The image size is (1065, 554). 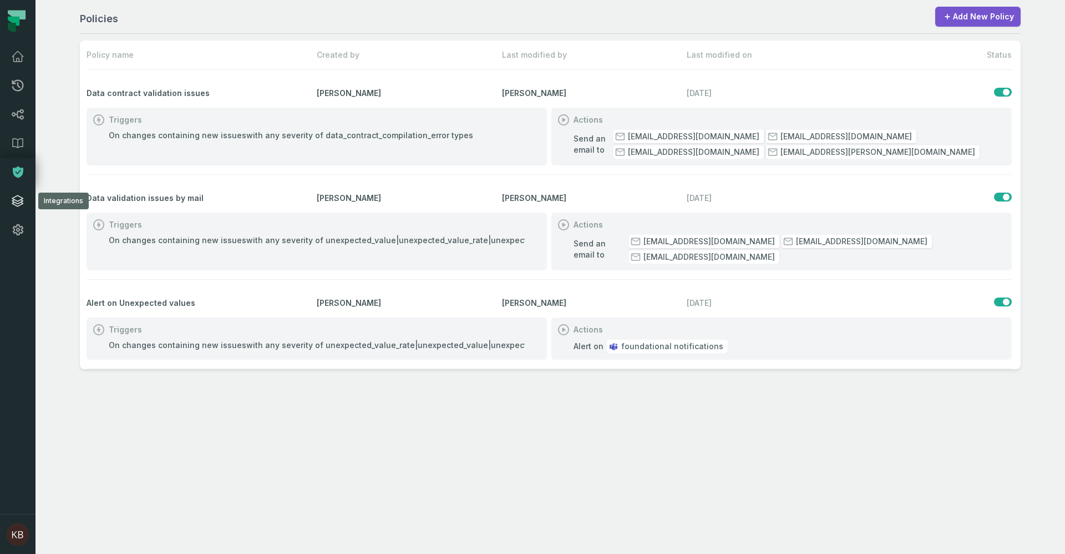 I want to click on span: Data contract validation issues, so click(x=199, y=93).